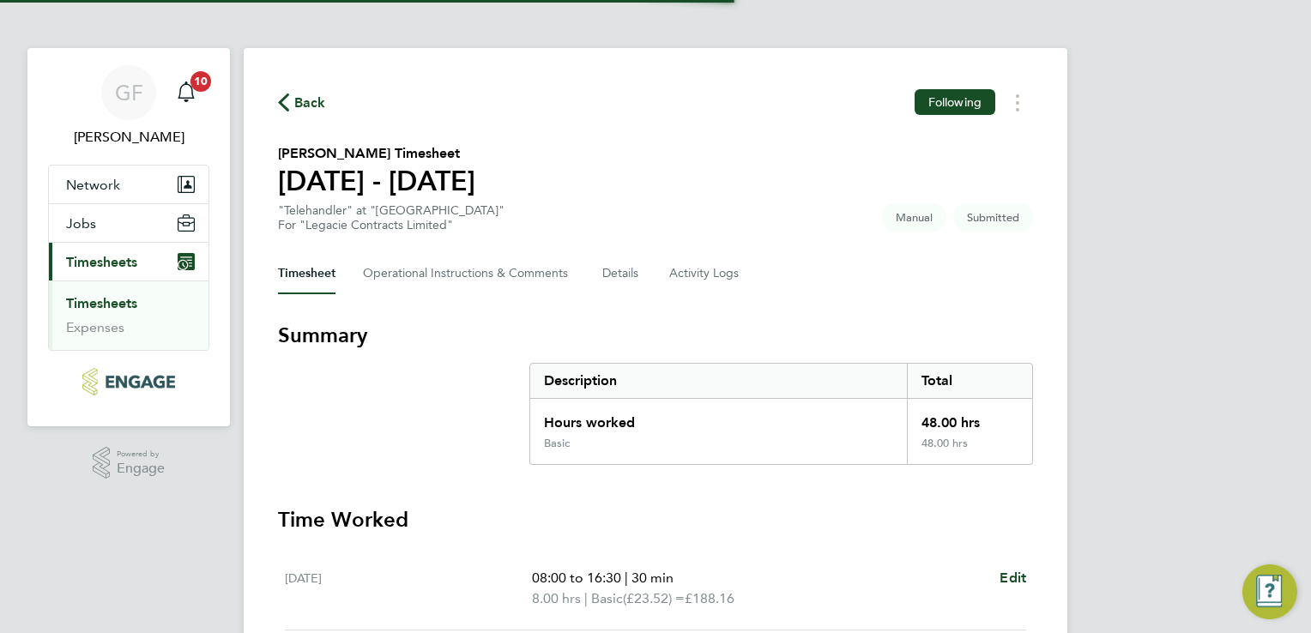 This screenshot has height=633, width=1311. I want to click on span: This timesheet was manually created., so click(914, 217).